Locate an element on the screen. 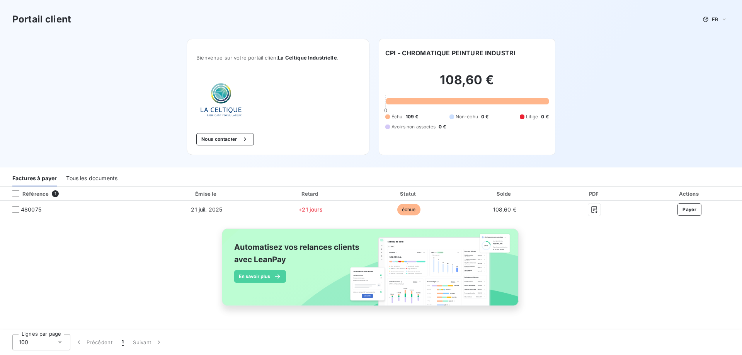 The image size is (742, 355). img: Company logo is located at coordinates (221, 100).